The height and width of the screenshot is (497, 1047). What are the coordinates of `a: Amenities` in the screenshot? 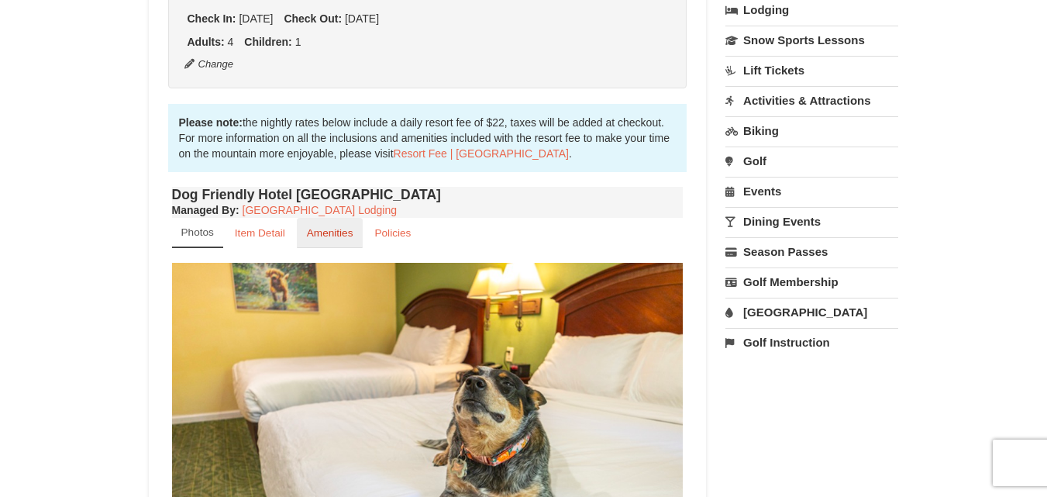 It's located at (330, 232).